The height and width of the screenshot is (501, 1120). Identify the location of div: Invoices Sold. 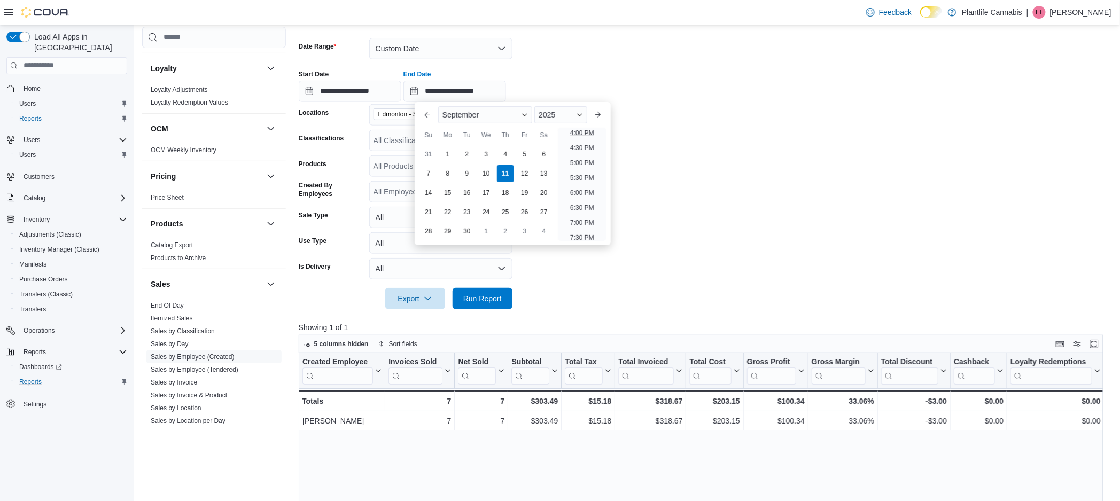
(415, 370).